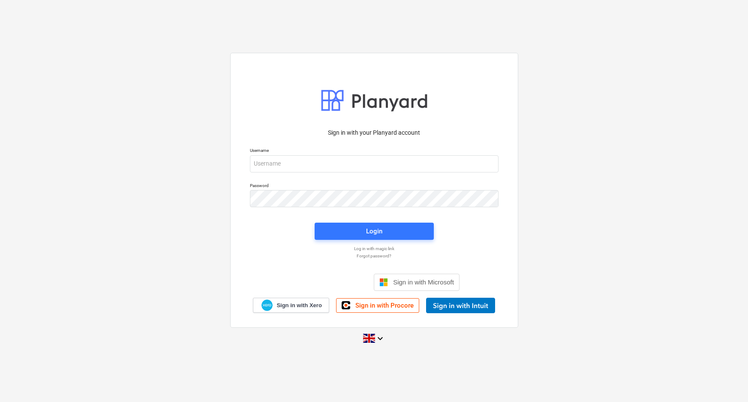  I want to click on p: Password, so click(374, 186).